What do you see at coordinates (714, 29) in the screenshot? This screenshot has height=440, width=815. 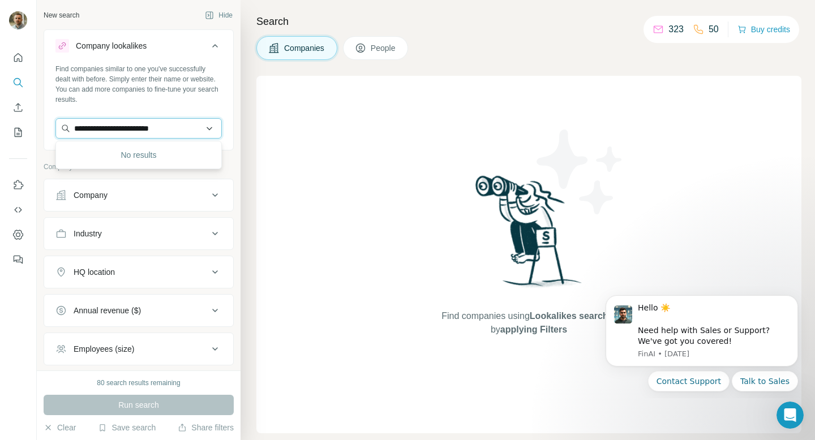 I see `p: 50` at bounding box center [714, 29].